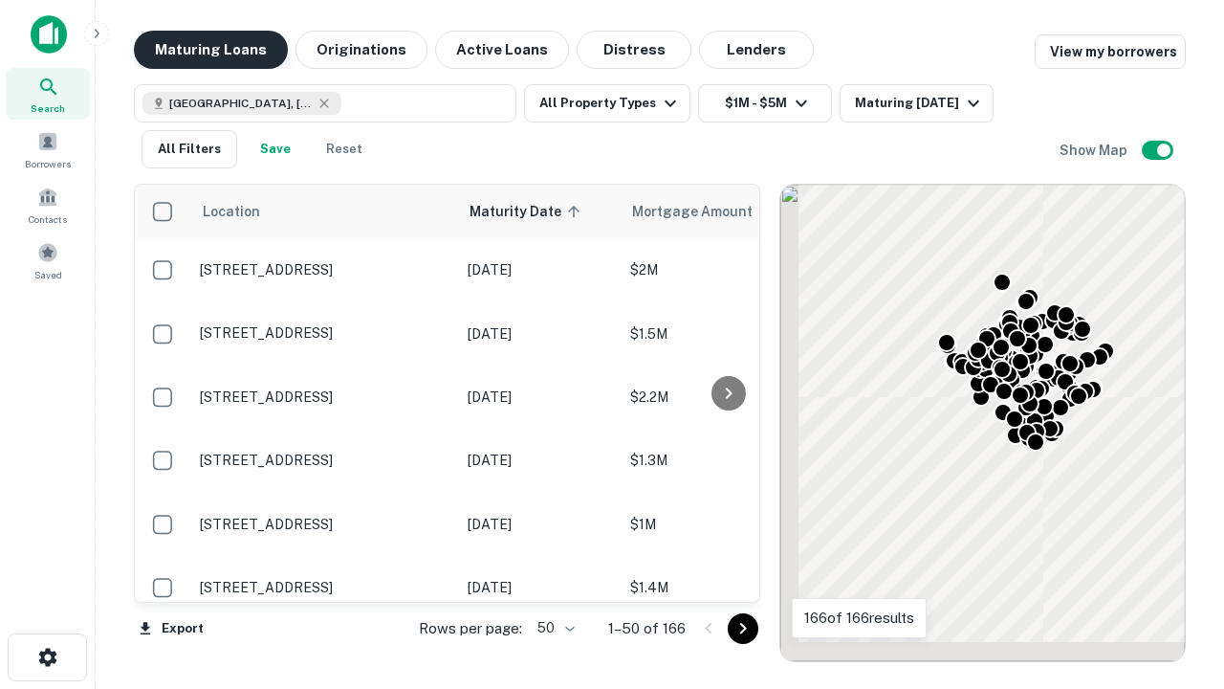  What do you see at coordinates (210, 50) in the screenshot?
I see `button: Maturing Loans` at bounding box center [210, 50].